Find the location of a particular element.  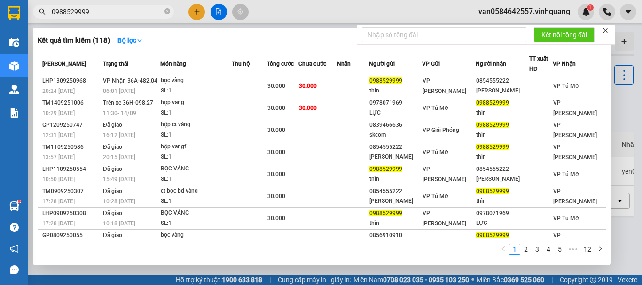

span: VP Nhận 36A-482.04 is located at coordinates (130, 81).